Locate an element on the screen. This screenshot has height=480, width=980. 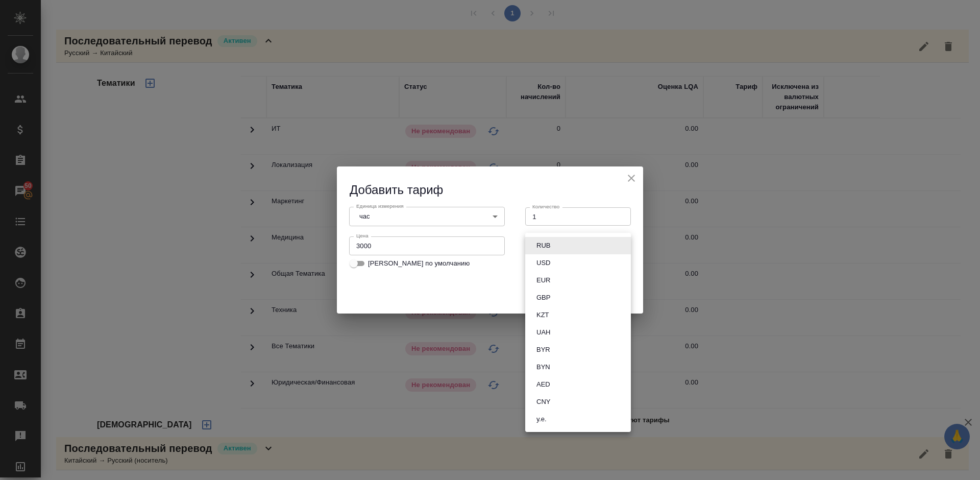
button: BYR is located at coordinates (543, 350).